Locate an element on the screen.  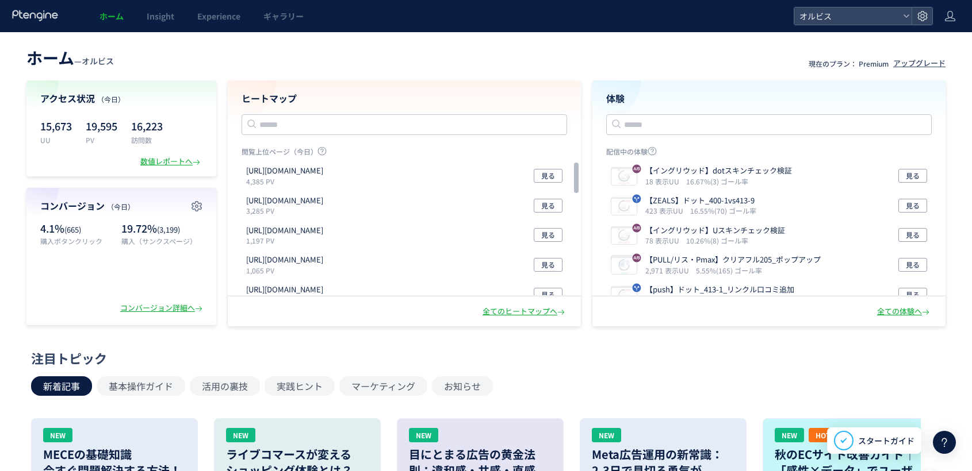
h4: コンバージョン is located at coordinates (121, 206).